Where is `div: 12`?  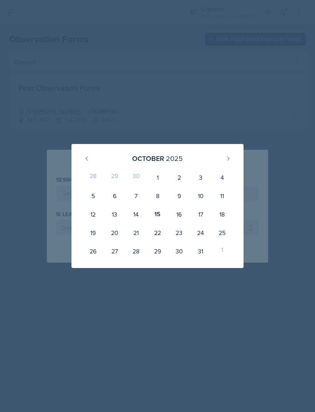
div: 12 is located at coordinates (93, 214).